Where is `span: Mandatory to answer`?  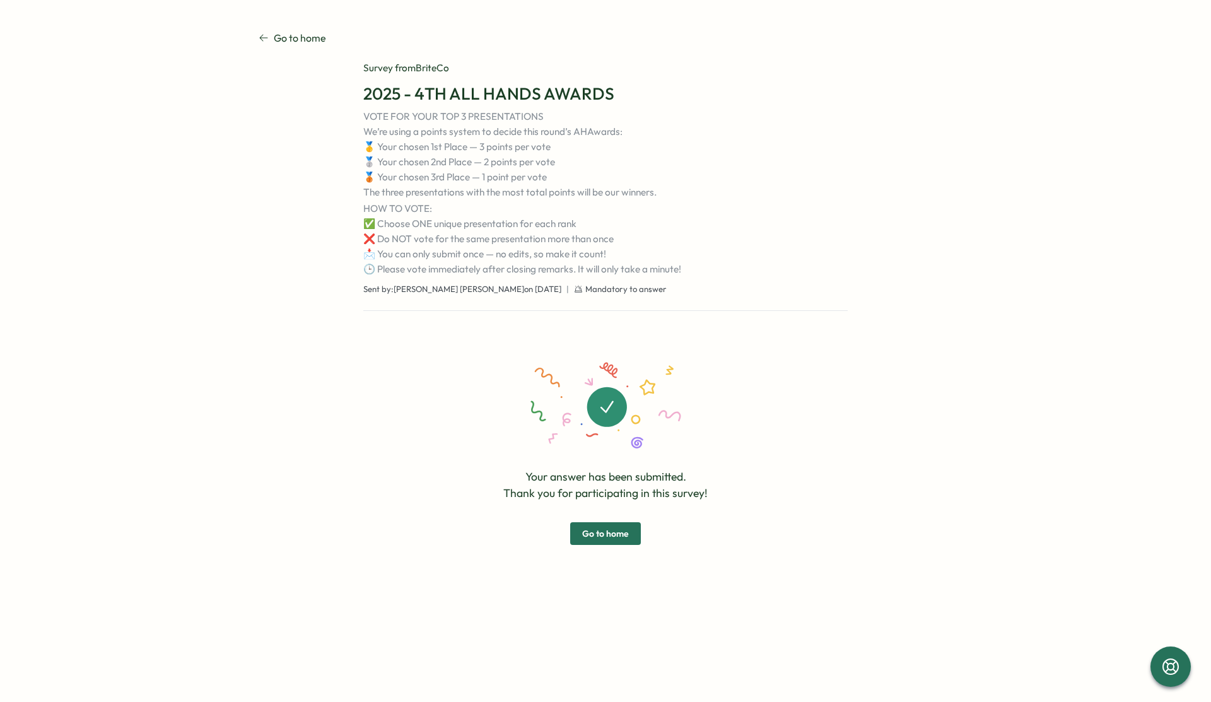 span: Mandatory to answer is located at coordinates (626, 290).